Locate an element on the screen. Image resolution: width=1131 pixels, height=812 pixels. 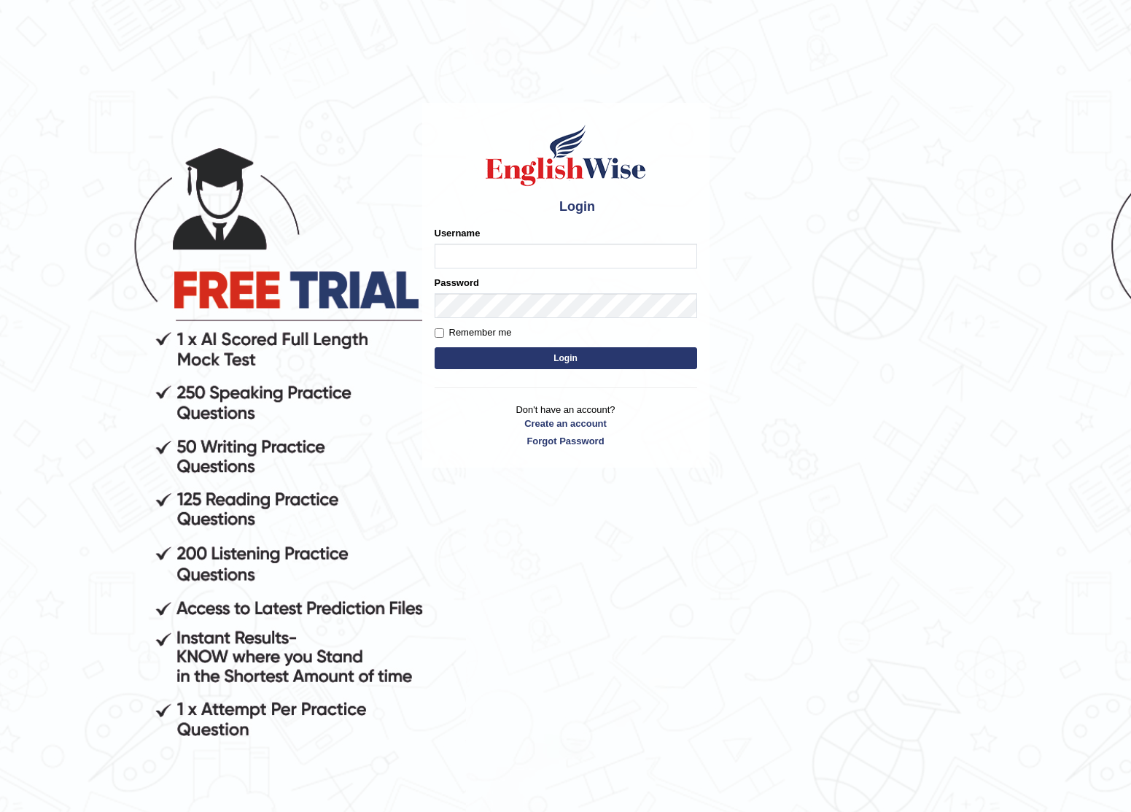
button: Login is located at coordinates (566, 358).